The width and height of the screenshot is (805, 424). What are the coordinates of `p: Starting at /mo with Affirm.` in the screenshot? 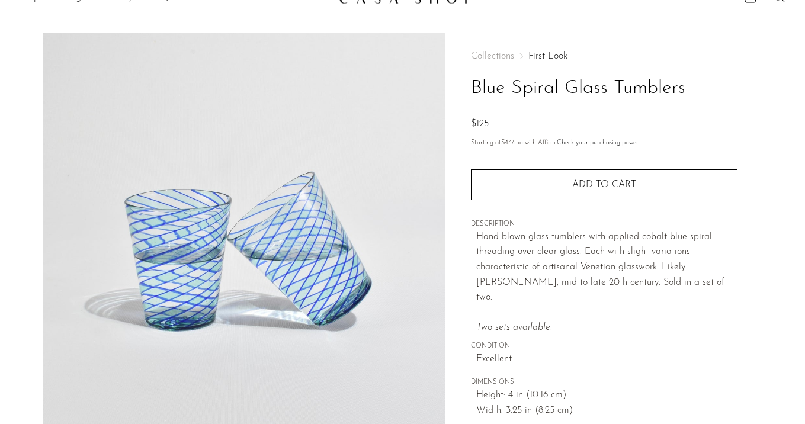 It's located at (604, 143).